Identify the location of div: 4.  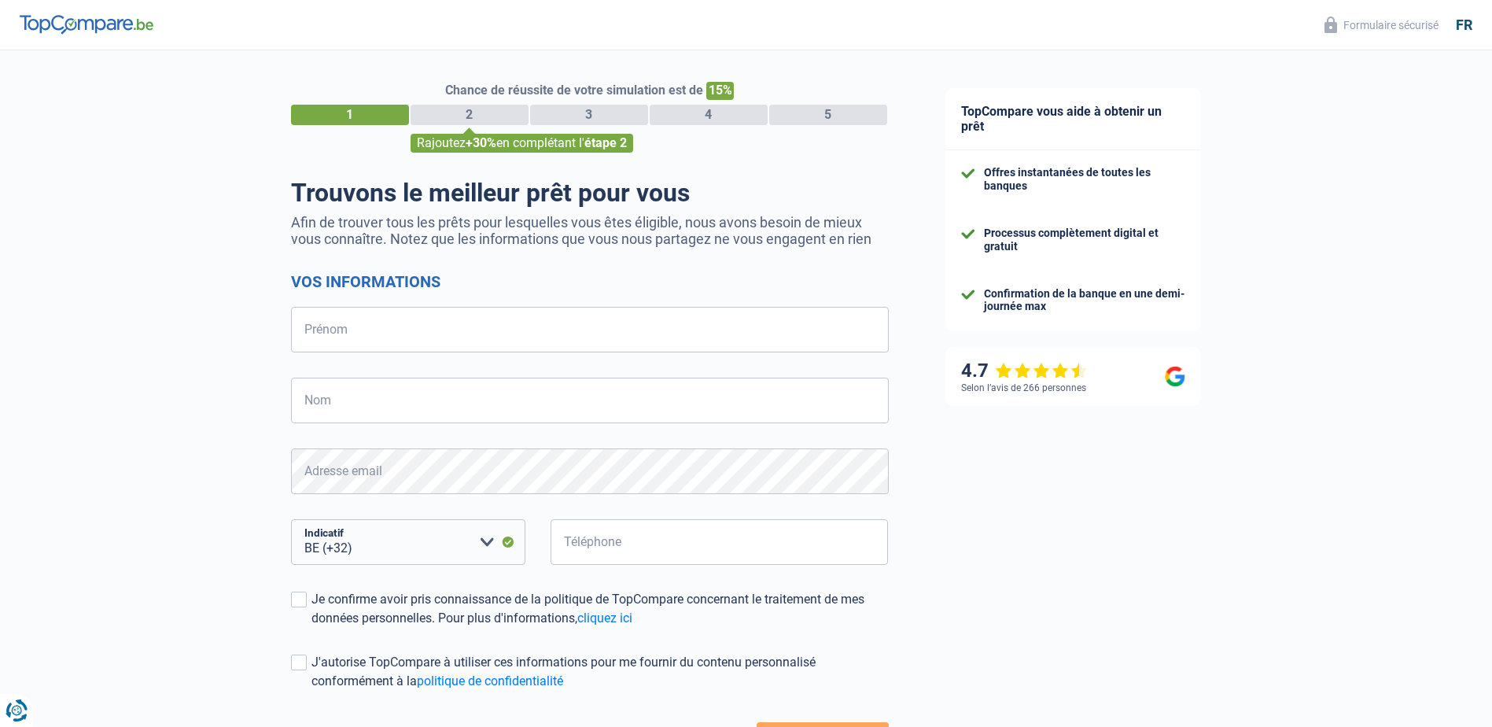
(709, 115).